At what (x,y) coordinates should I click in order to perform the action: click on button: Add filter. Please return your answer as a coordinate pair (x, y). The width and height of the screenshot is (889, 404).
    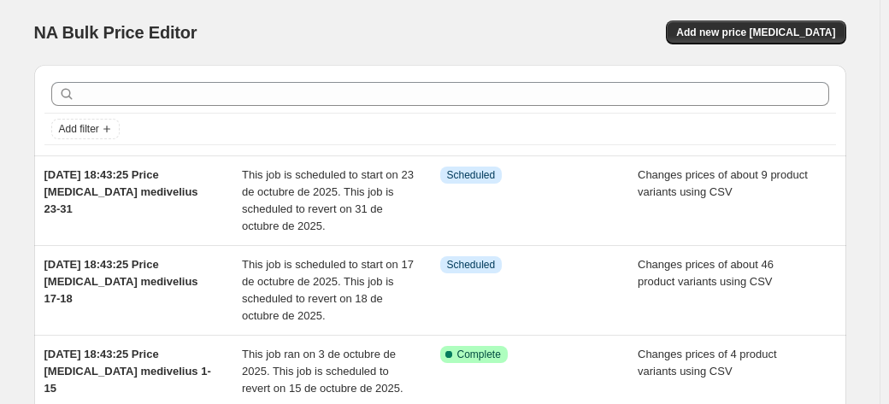
    Looking at the image, I should click on (86, 129).